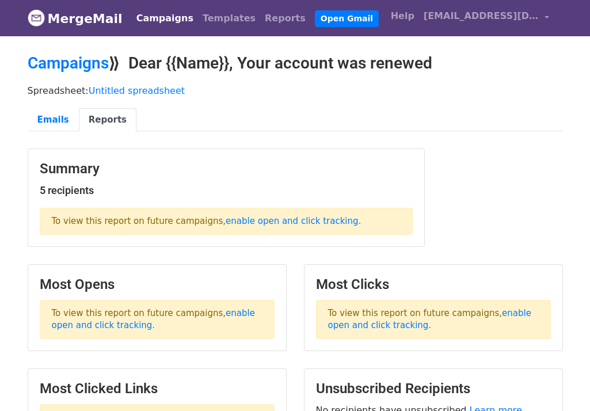  Describe the element at coordinates (226, 191) in the screenshot. I see `h5: 5 recipients` at that location.